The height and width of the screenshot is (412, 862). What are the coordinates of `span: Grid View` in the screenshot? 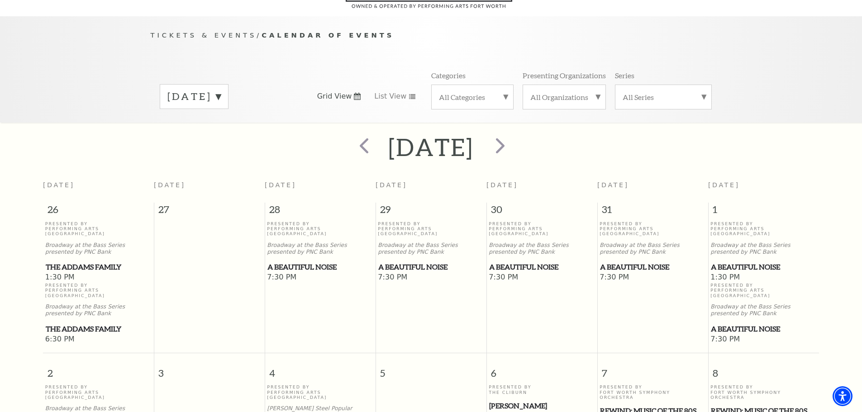 It's located at (335, 96).